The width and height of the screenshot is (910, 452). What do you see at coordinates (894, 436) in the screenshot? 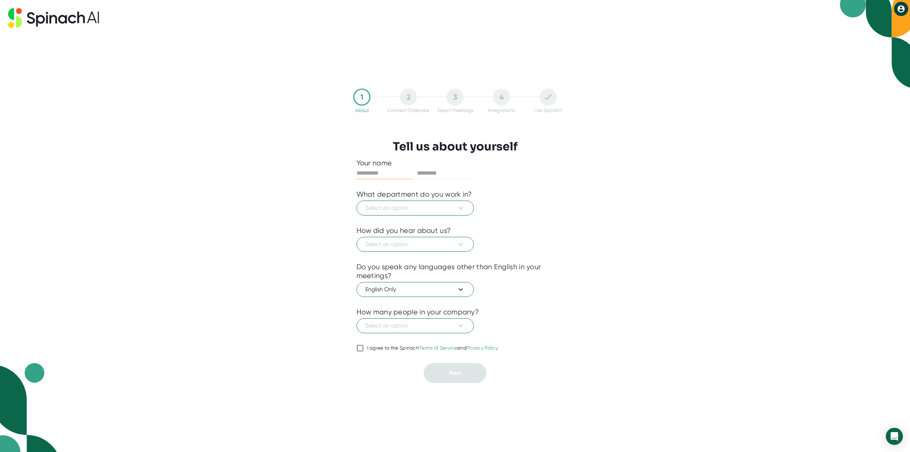
I see `div: Open Intercom Messenger` at bounding box center [894, 436].